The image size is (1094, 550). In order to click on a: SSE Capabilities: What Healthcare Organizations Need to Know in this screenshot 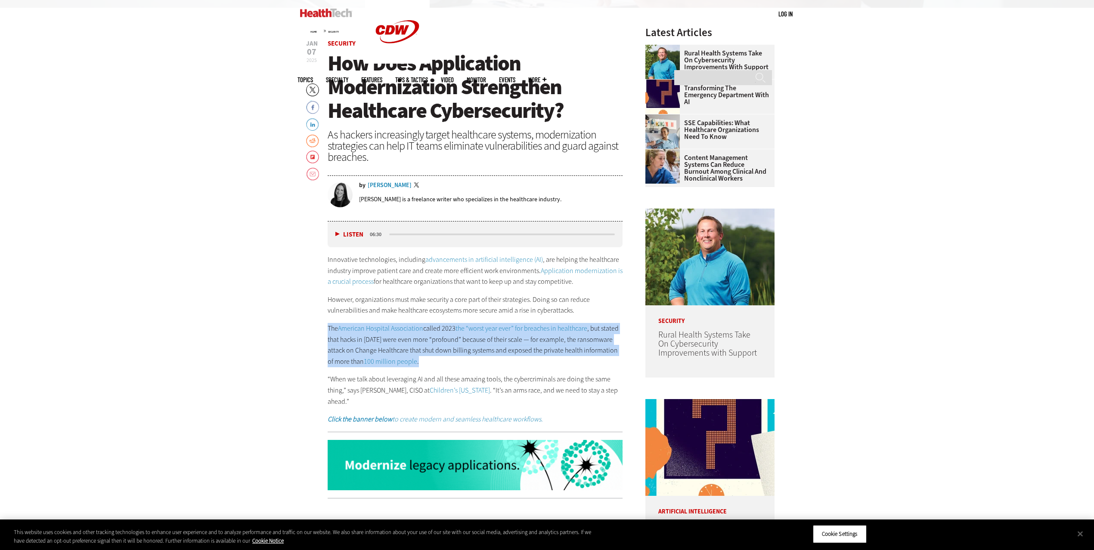, I will do `click(707, 130)`.